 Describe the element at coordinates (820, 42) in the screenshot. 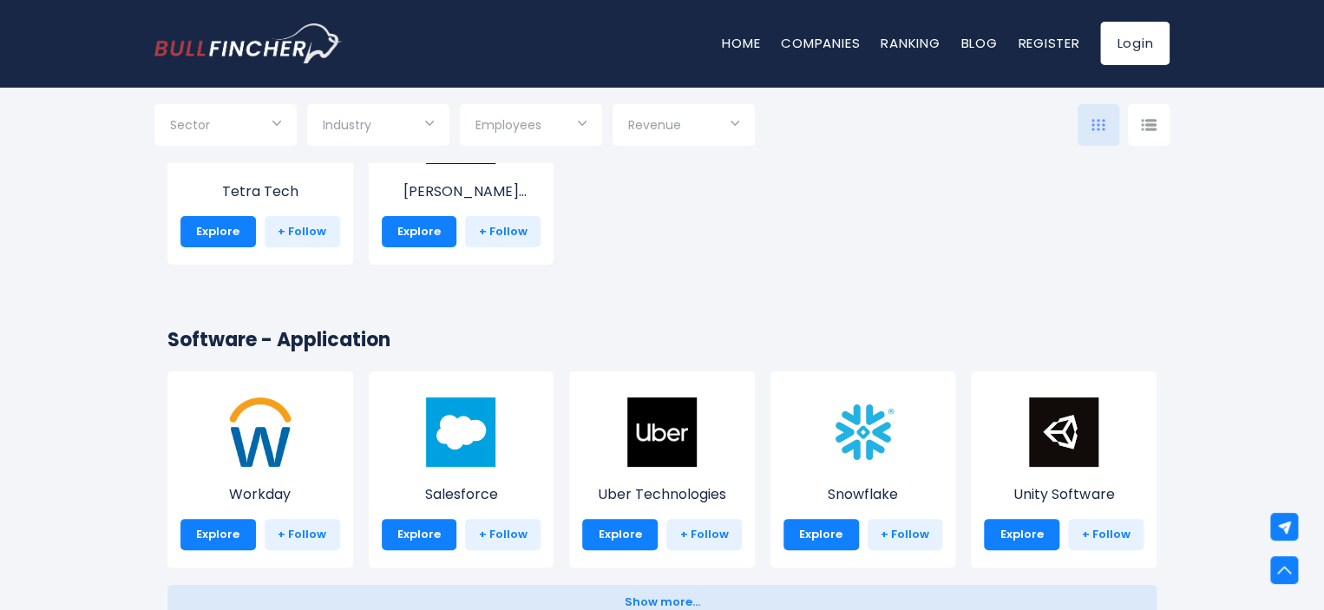

I see `a: Companies` at that location.